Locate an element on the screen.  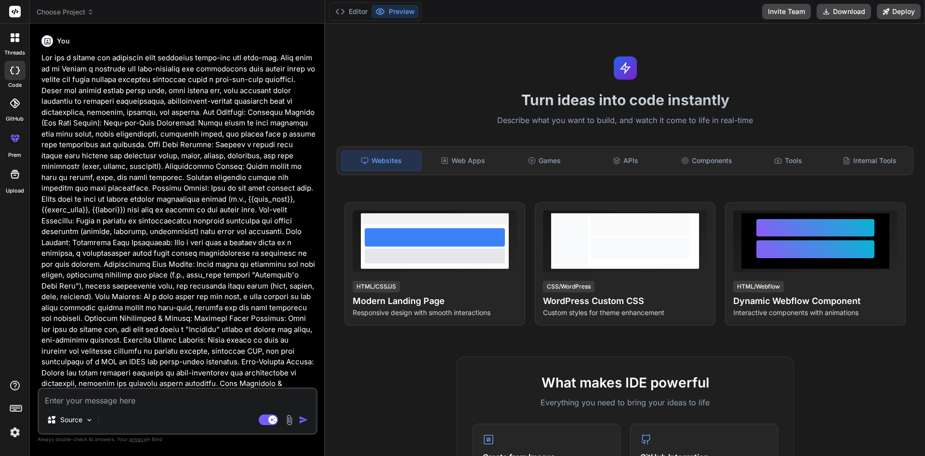
p: Always double-check its answers. Your in Bind is located at coordinates (177, 439).